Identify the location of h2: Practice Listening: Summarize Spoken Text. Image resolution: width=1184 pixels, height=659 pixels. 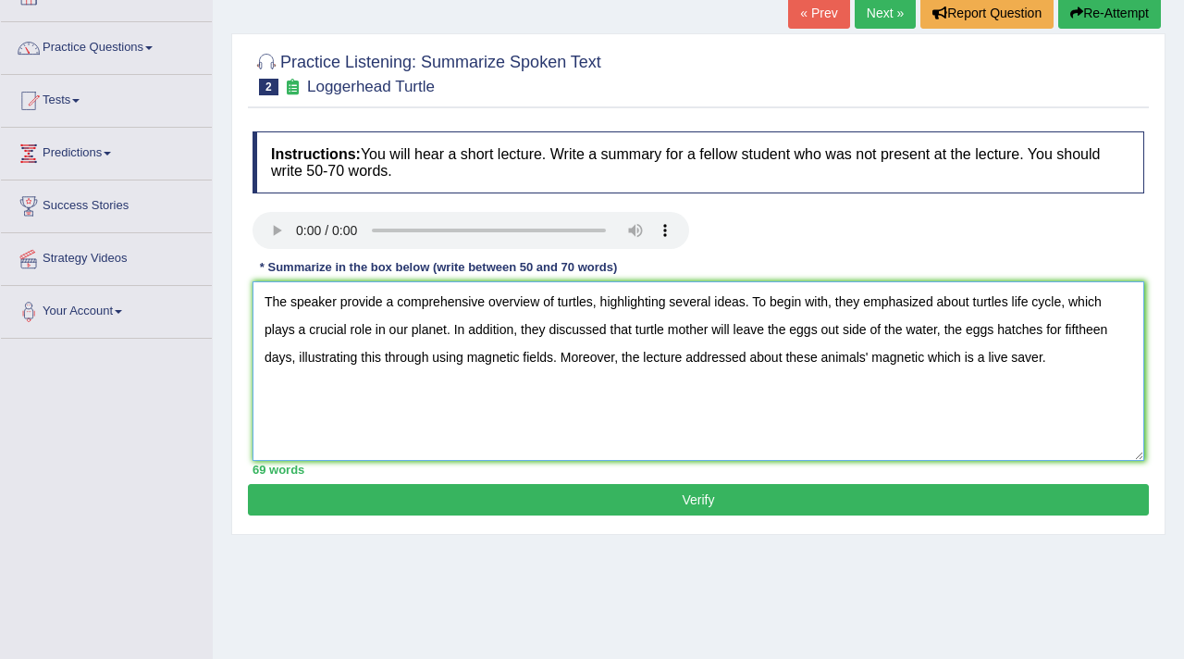
(426, 72).